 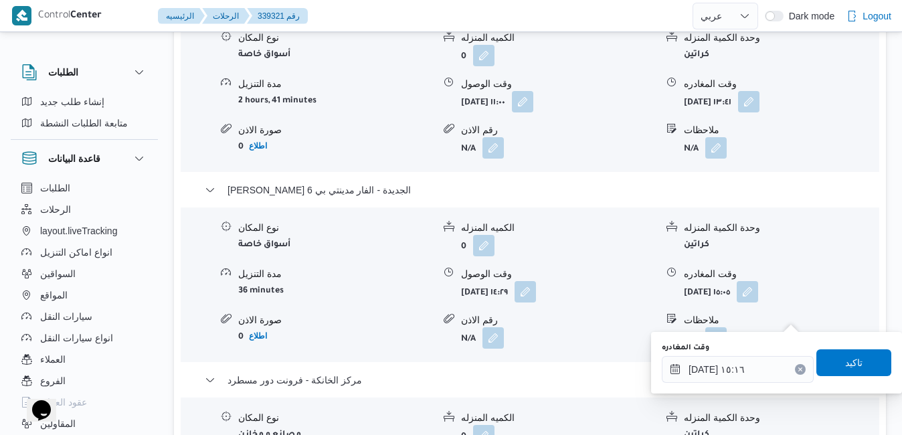 I want to click on button: Clear input, so click(x=800, y=369).